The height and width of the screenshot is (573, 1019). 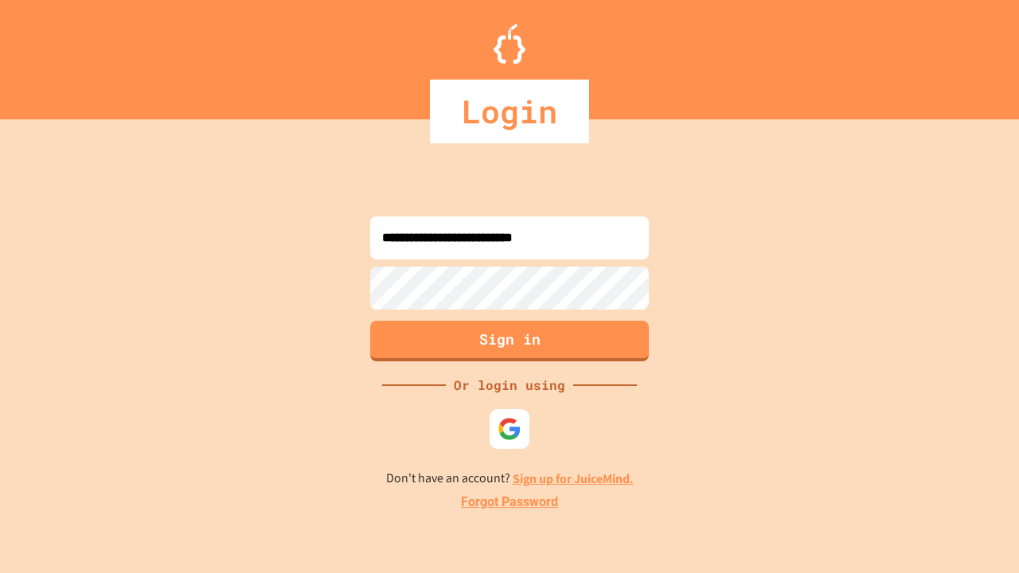 What do you see at coordinates (573, 478) in the screenshot?
I see `a: Sign up for JuiceMind.` at bounding box center [573, 478].